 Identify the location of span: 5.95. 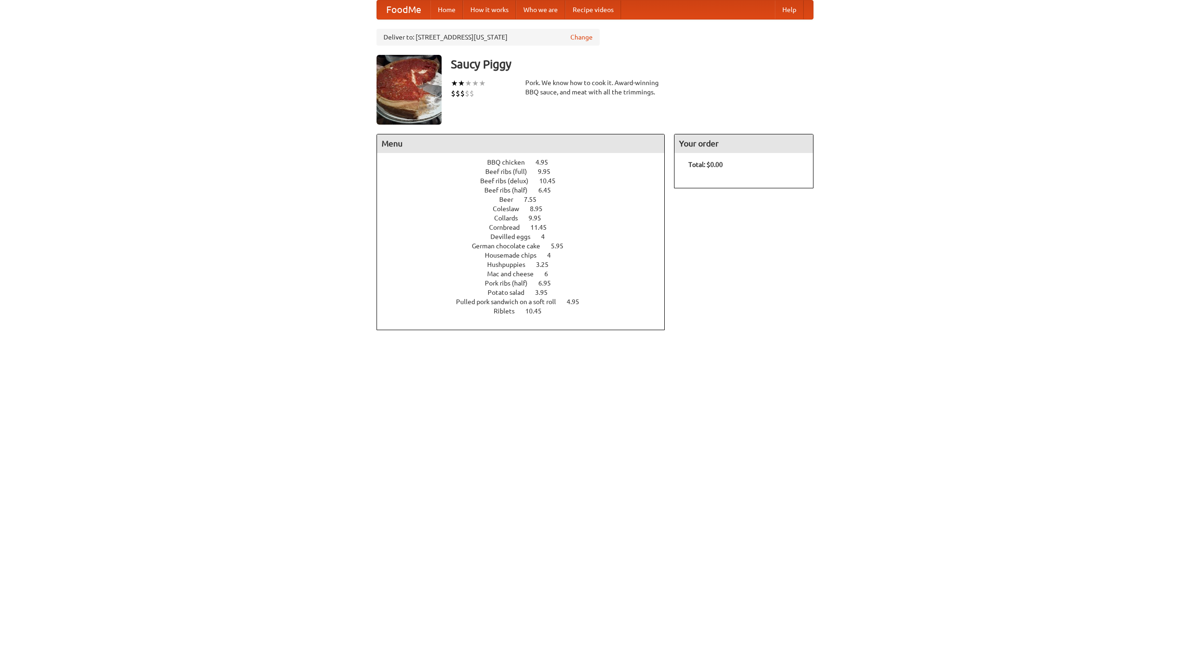
(562, 246).